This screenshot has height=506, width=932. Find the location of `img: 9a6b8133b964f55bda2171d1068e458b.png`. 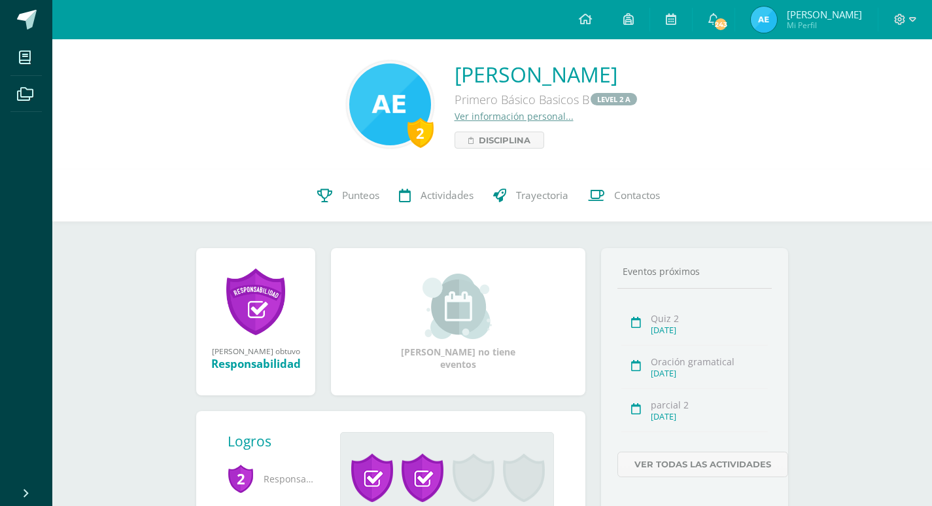

img: 9a6b8133b964f55bda2171d1068e458b.png is located at coordinates (390, 104).